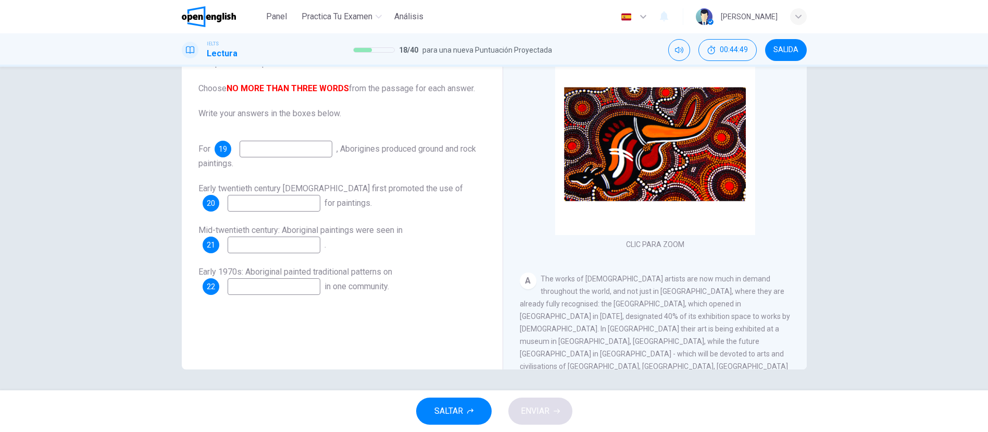 The image size is (988, 432). What do you see at coordinates (204, 148) in the screenshot?
I see `span: For` at bounding box center [204, 148].